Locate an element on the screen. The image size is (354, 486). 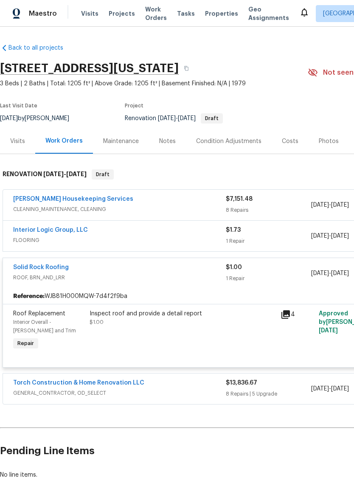
span: Projects is located at coordinates (122, 14).